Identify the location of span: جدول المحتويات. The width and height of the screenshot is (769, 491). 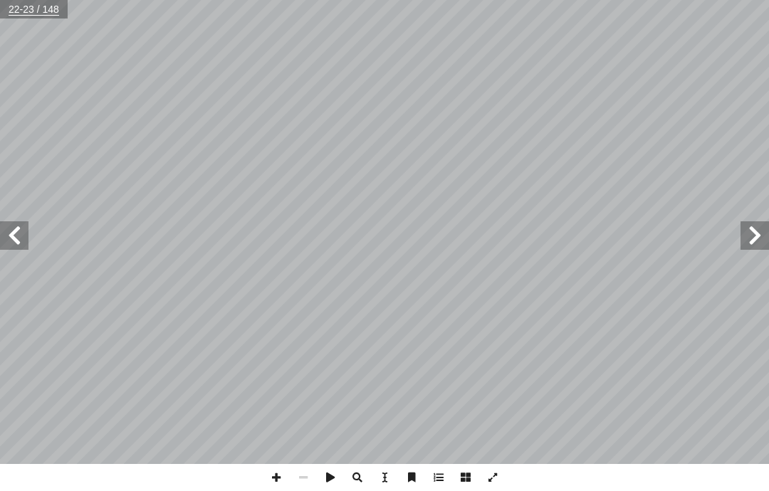
(439, 478).